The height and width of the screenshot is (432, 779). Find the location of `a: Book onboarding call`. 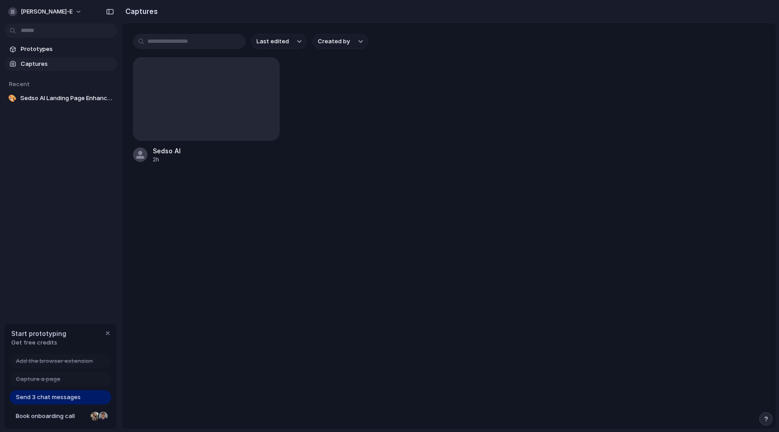

a: Book onboarding call is located at coordinates (60, 416).